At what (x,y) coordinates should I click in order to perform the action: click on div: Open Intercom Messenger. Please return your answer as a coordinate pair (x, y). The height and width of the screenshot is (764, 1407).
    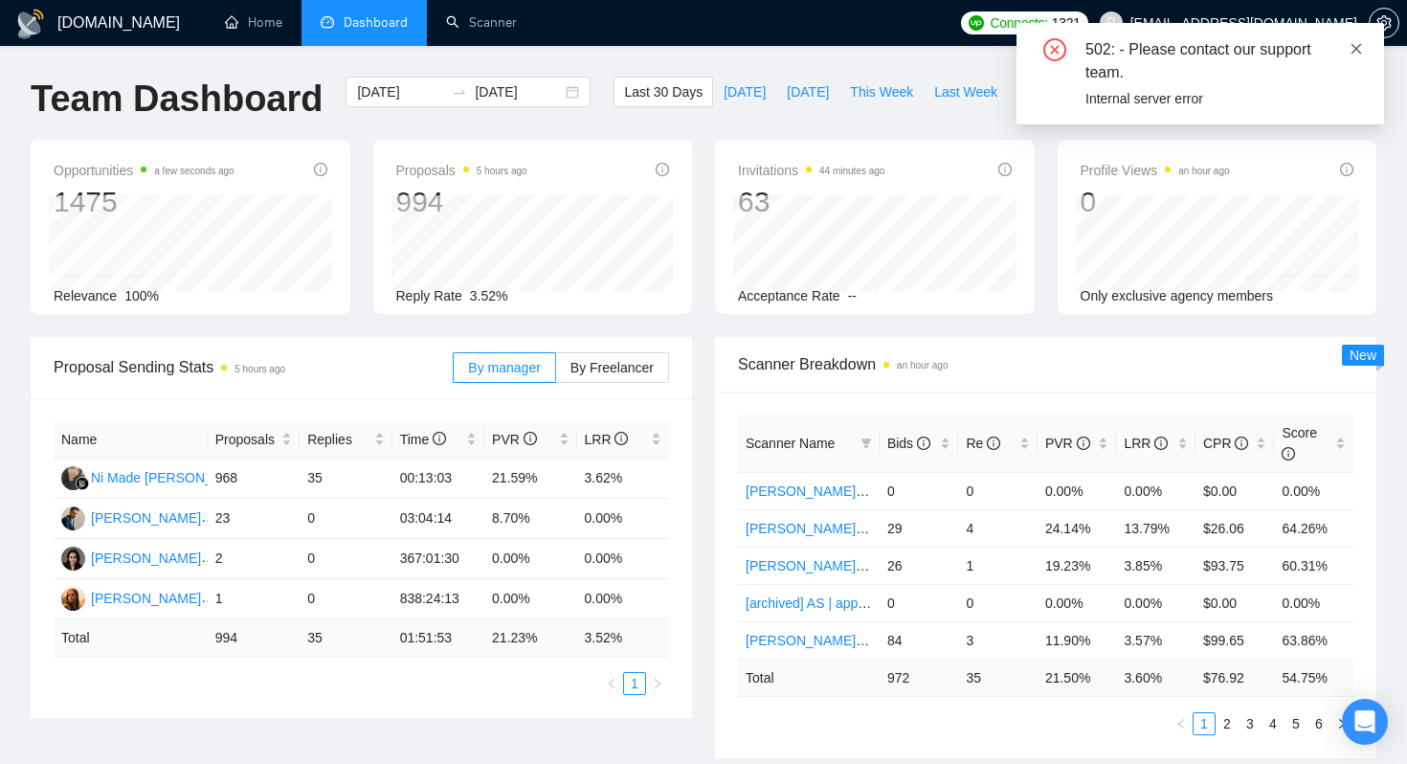
    Looking at the image, I should click on (1365, 721).